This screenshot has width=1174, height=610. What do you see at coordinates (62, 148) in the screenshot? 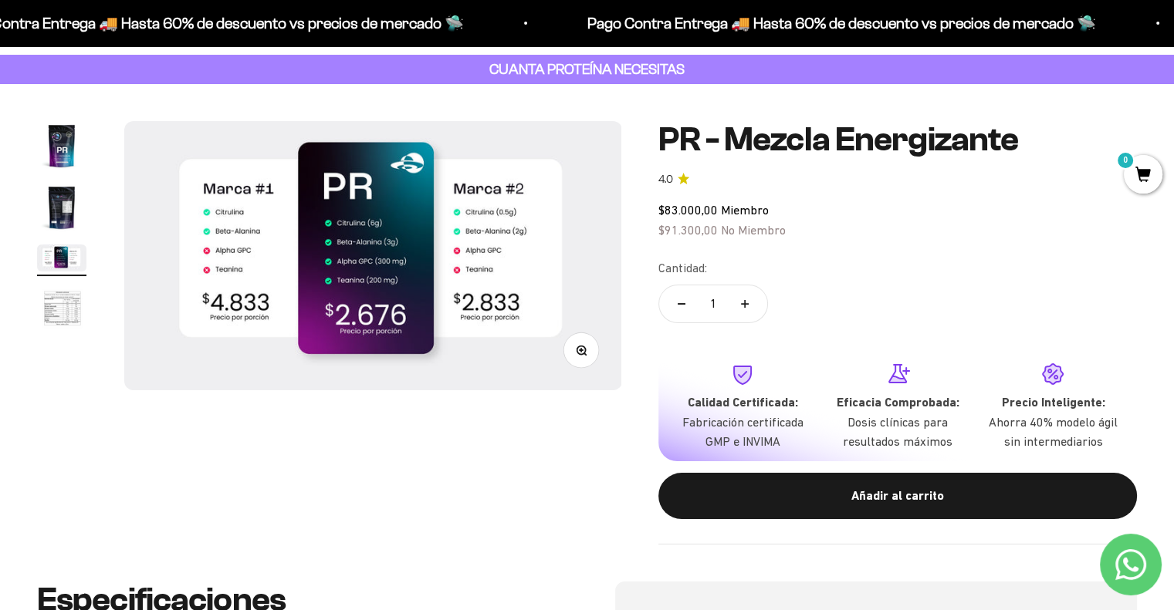
I see `button: Ir al artículo 1` at bounding box center [62, 148].